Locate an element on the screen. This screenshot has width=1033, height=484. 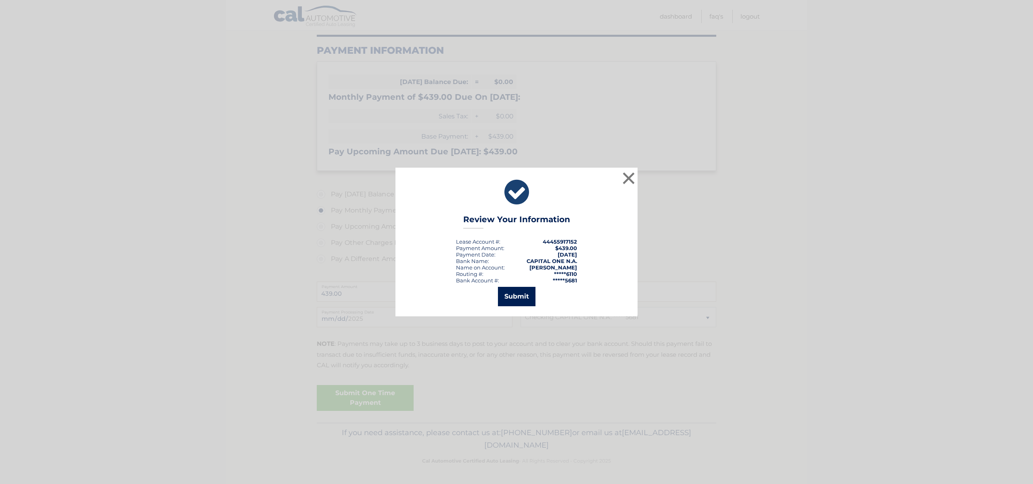
h3: Review Your Information is located at coordinates (517, 221).